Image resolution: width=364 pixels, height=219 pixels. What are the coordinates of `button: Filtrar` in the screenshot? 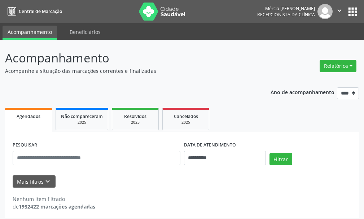 It's located at (281, 159).